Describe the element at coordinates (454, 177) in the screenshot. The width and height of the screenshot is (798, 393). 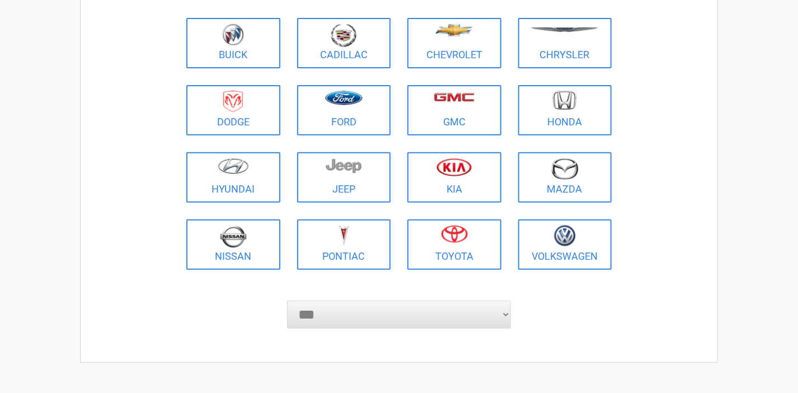
I see `a: Kia` at that location.